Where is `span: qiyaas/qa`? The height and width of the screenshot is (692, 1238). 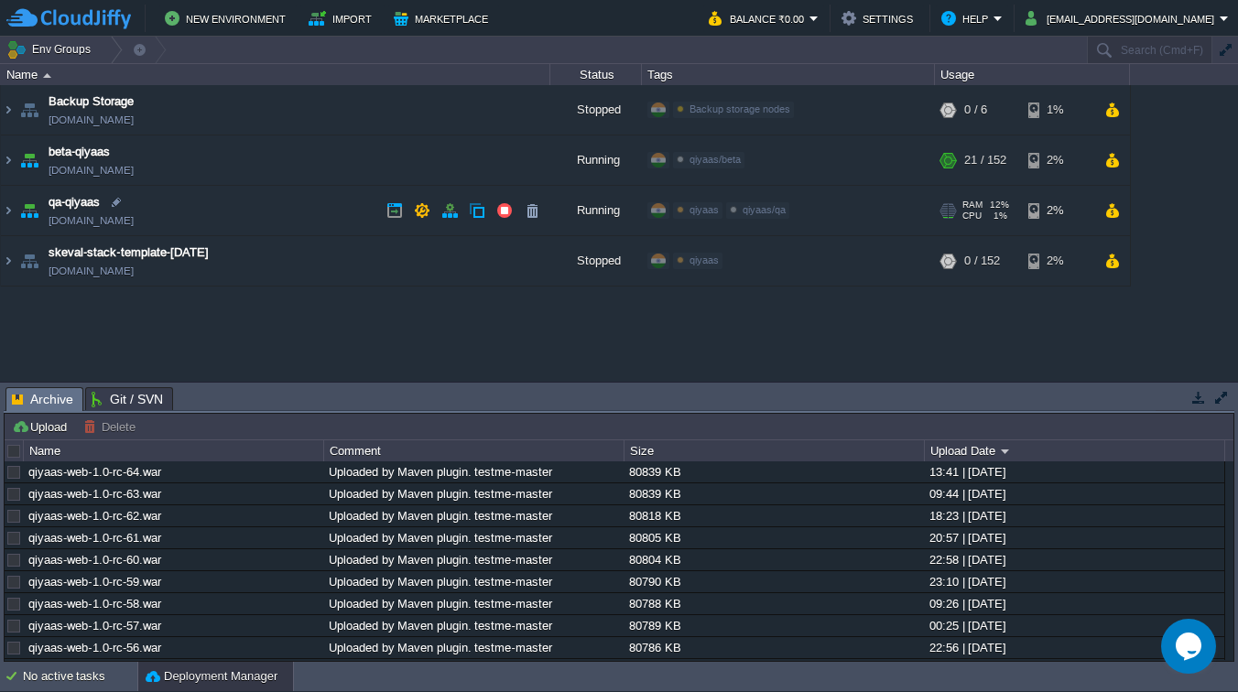
span: qiyaas/qa is located at coordinates (764, 210).